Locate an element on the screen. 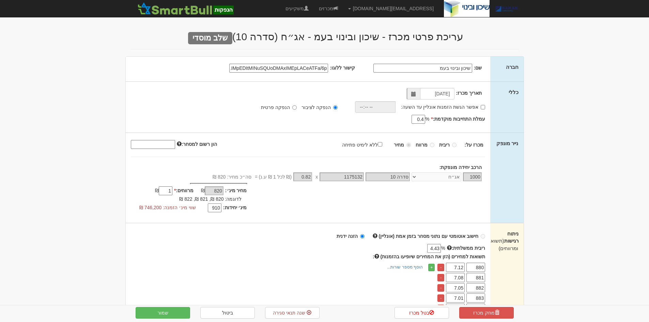  a: בטל מכרז is located at coordinates (422, 313).